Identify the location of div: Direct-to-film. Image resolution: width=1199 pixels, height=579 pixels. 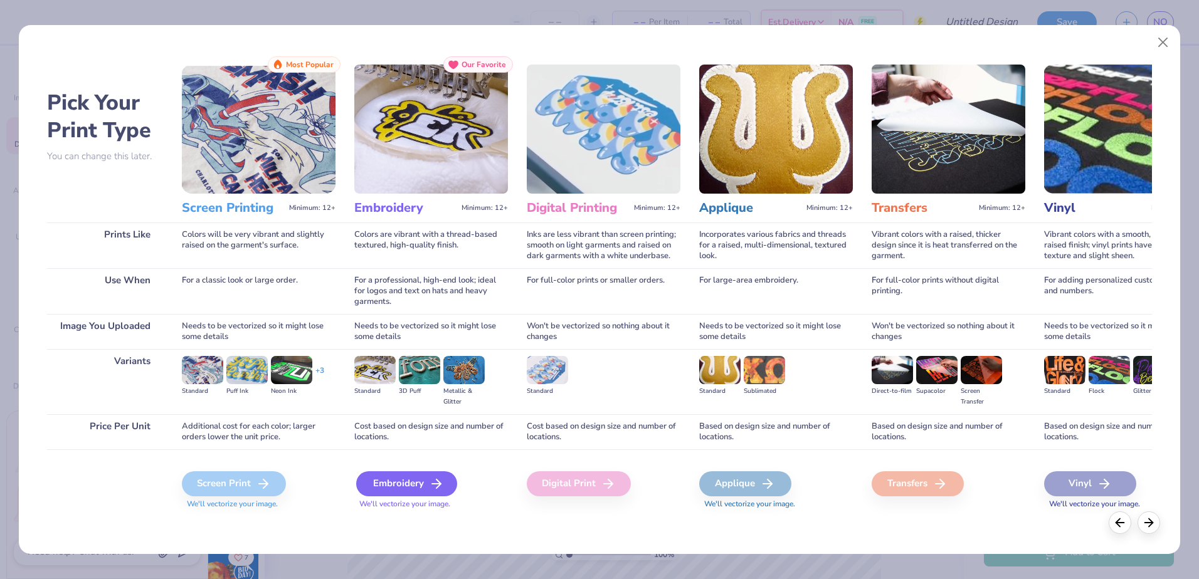
(892, 391).